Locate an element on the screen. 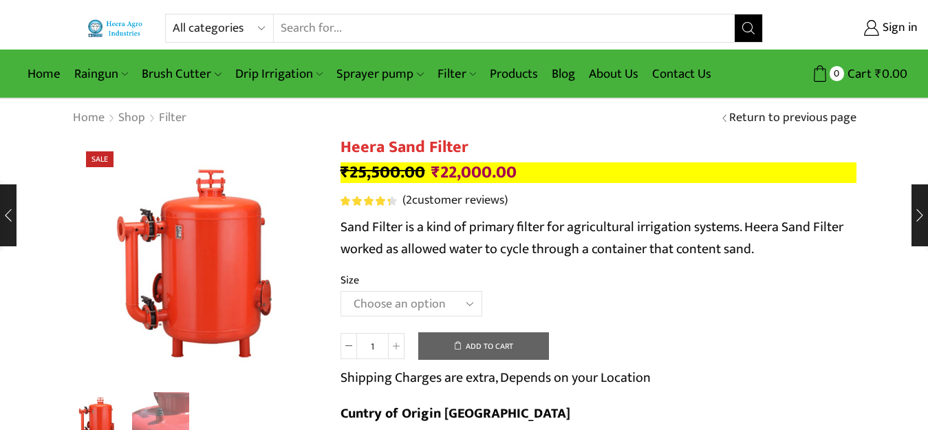 This screenshot has width=928, height=430. input: Product quantity is located at coordinates (372, 346).